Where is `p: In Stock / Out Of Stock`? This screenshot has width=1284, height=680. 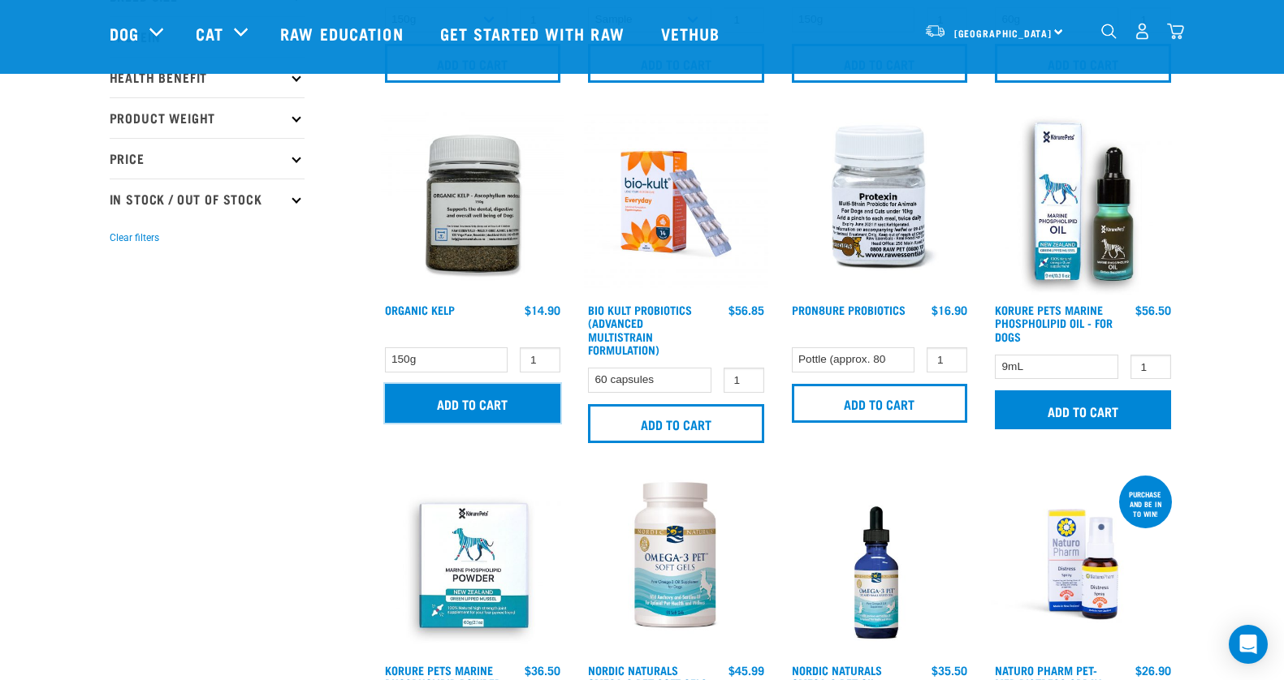
p: In Stock / Out Of Stock is located at coordinates (207, 199).